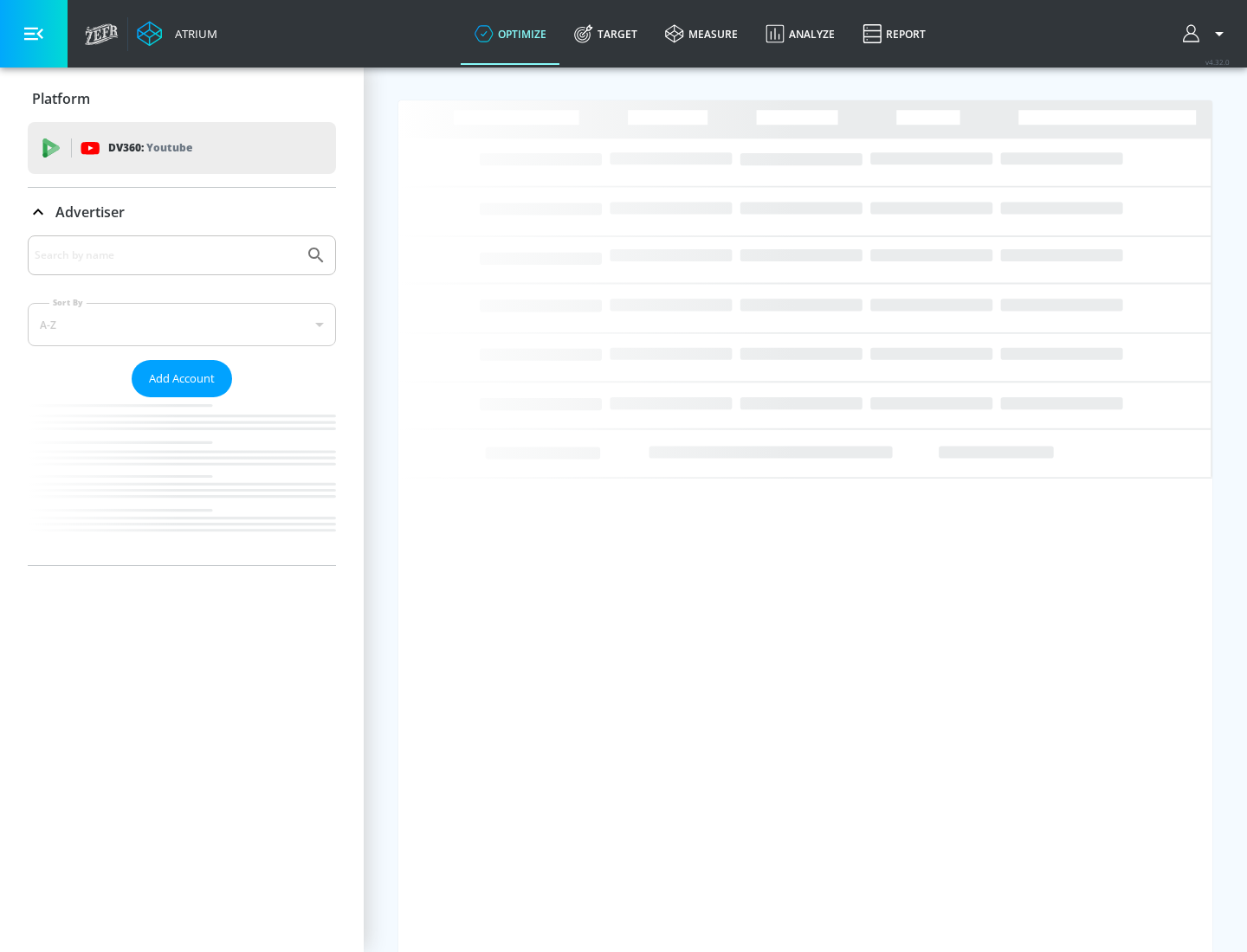 The image size is (1247, 952). What do you see at coordinates (169, 147) in the screenshot?
I see `p: Youtube` at bounding box center [169, 147].